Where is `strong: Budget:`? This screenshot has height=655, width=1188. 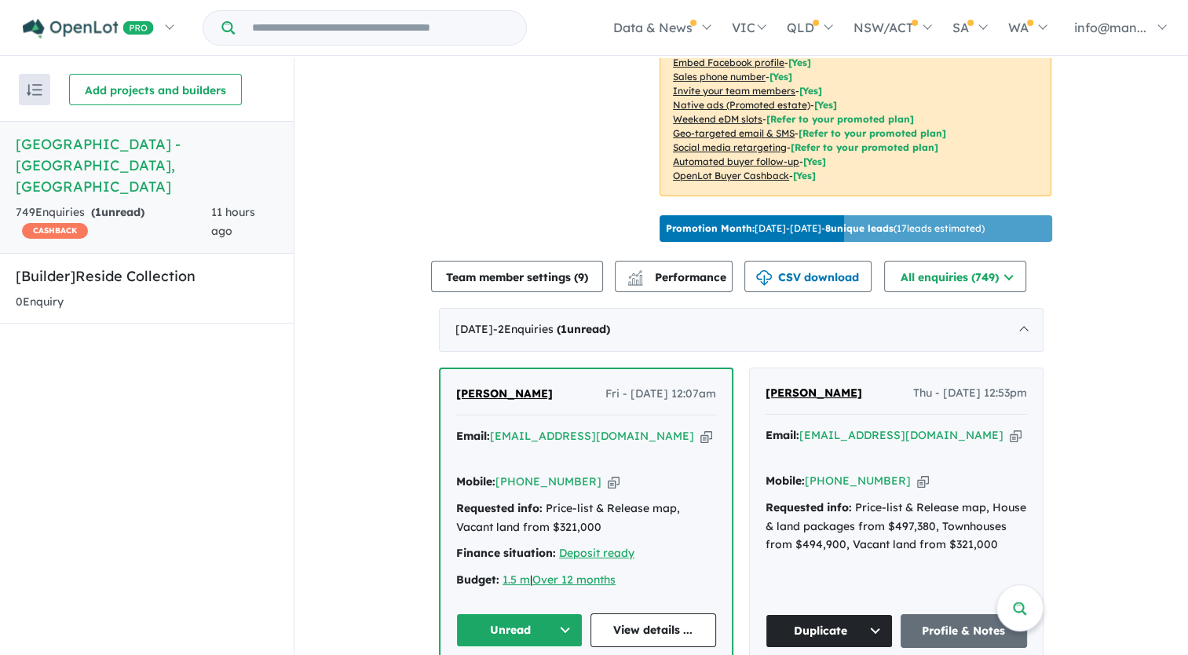 strong: Budget: is located at coordinates (477, 580).